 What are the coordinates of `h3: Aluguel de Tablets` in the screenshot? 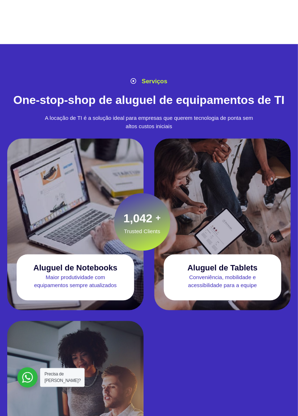 It's located at (223, 267).